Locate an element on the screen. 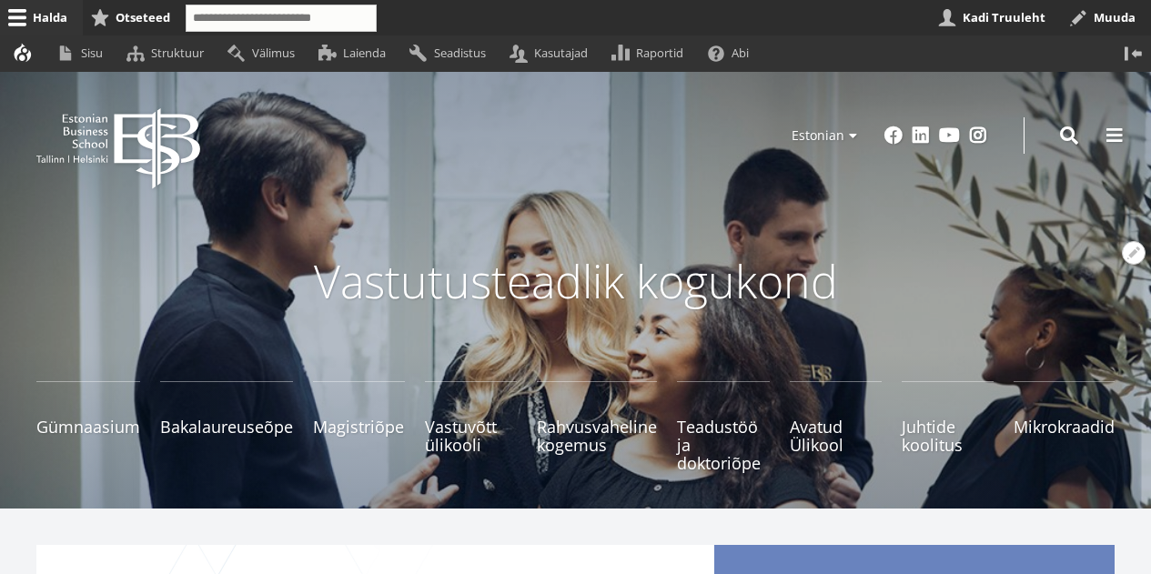  a: Struktuur is located at coordinates (168, 53).